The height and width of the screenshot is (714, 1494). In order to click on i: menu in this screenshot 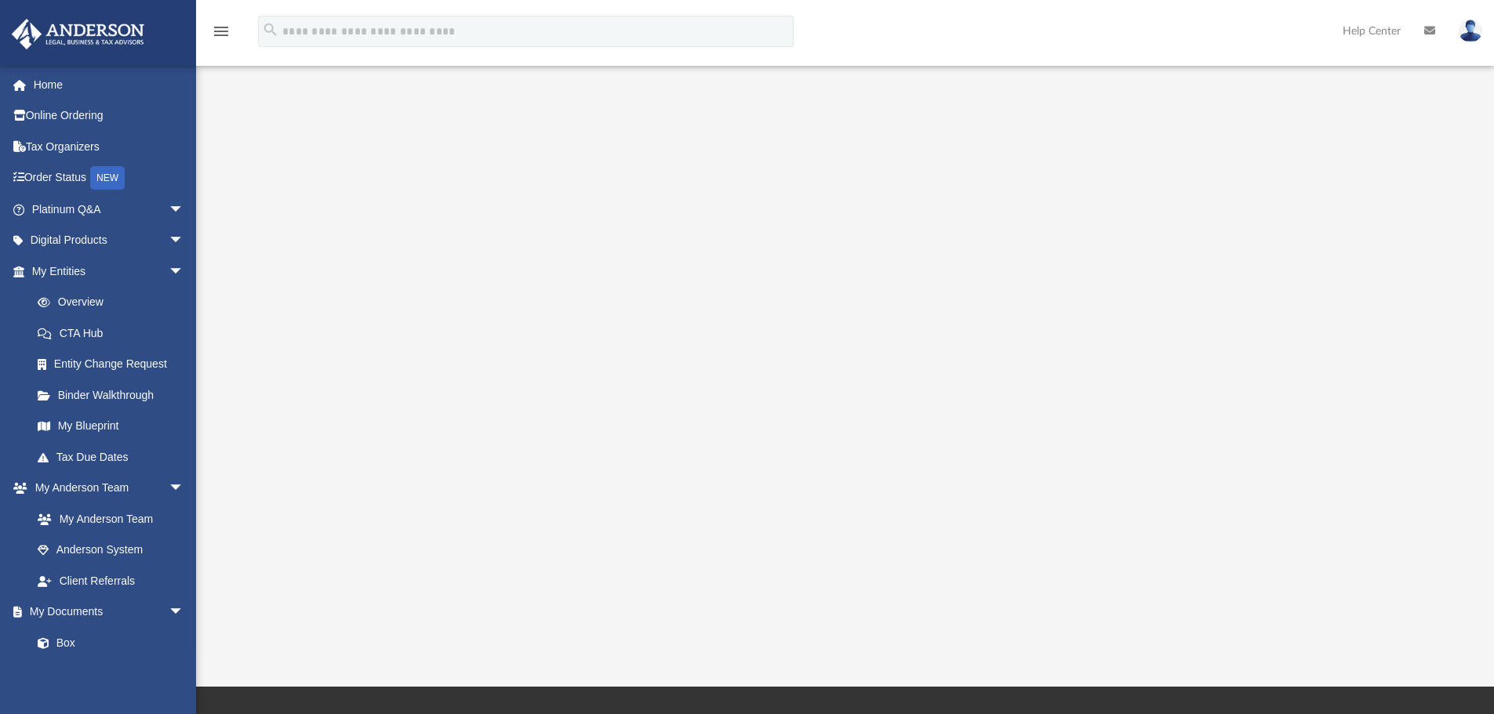, I will do `click(221, 31)`.